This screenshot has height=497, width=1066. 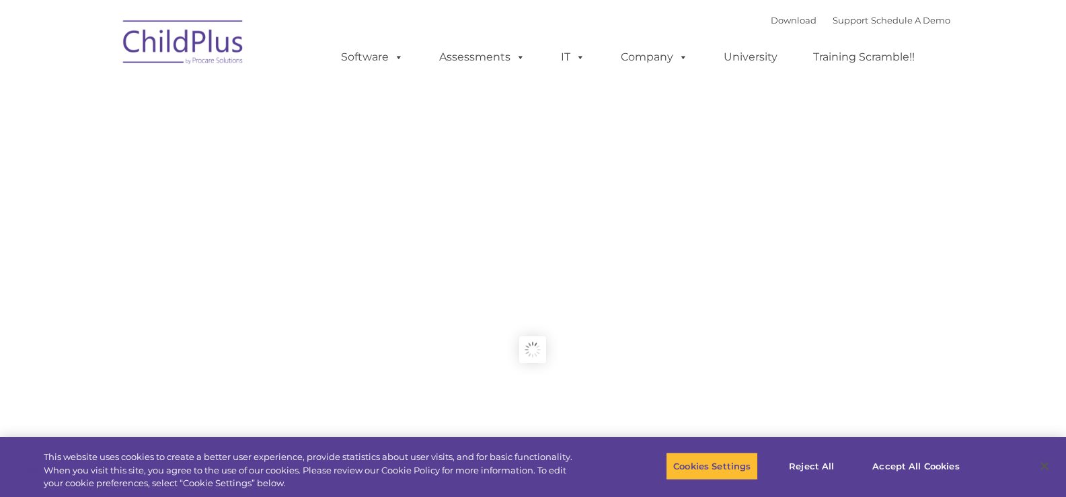 I want to click on a: Assessments, so click(x=482, y=57).